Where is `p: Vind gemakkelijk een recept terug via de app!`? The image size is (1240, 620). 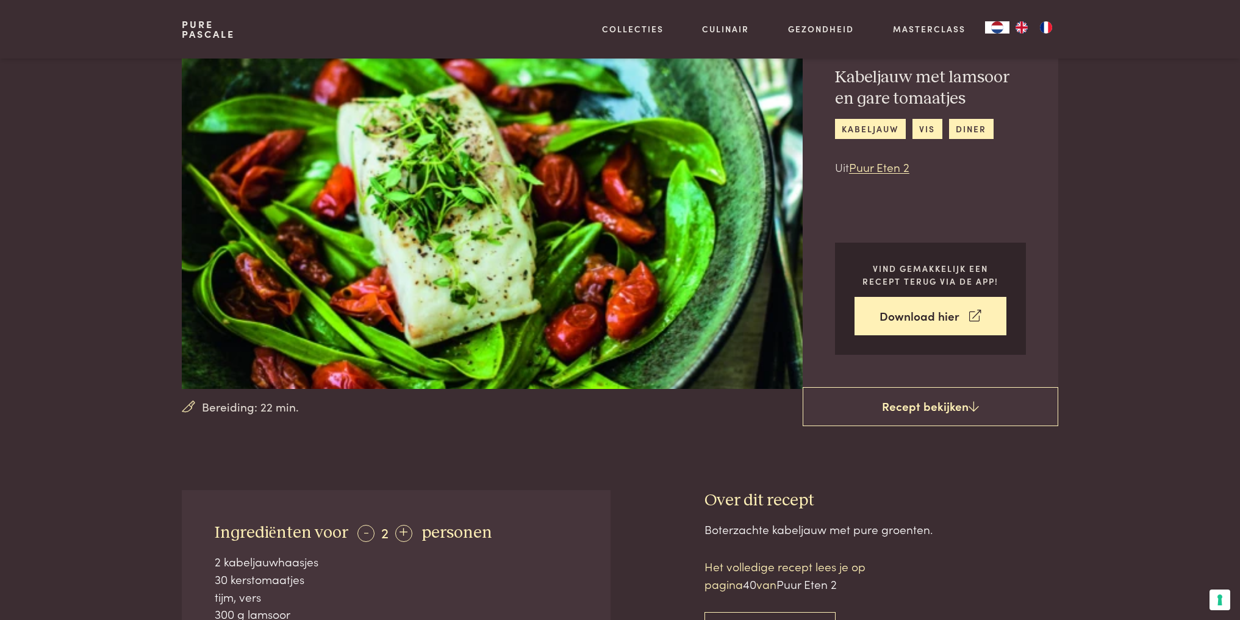 p: Vind gemakkelijk een recept terug via de app! is located at coordinates (930, 274).